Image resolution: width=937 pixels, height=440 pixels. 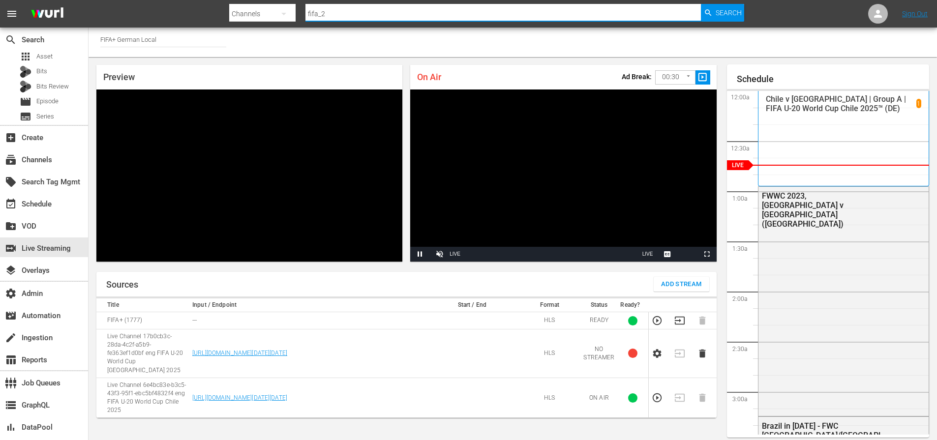 I want to click on span: LIVE, so click(x=648, y=254).